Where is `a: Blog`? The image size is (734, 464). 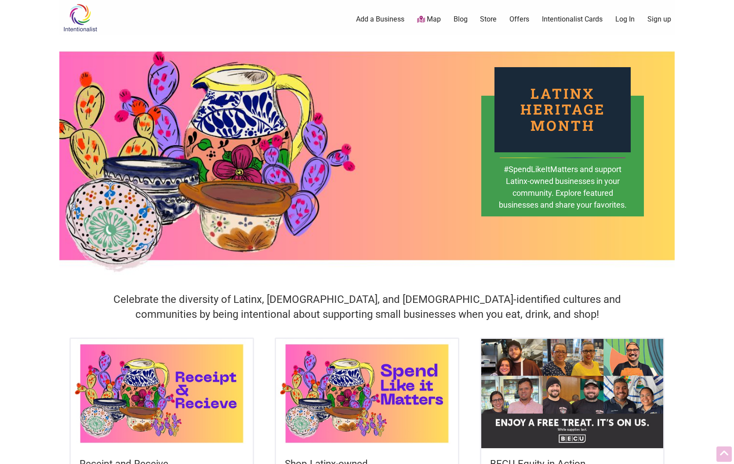 a: Blog is located at coordinates (460, 19).